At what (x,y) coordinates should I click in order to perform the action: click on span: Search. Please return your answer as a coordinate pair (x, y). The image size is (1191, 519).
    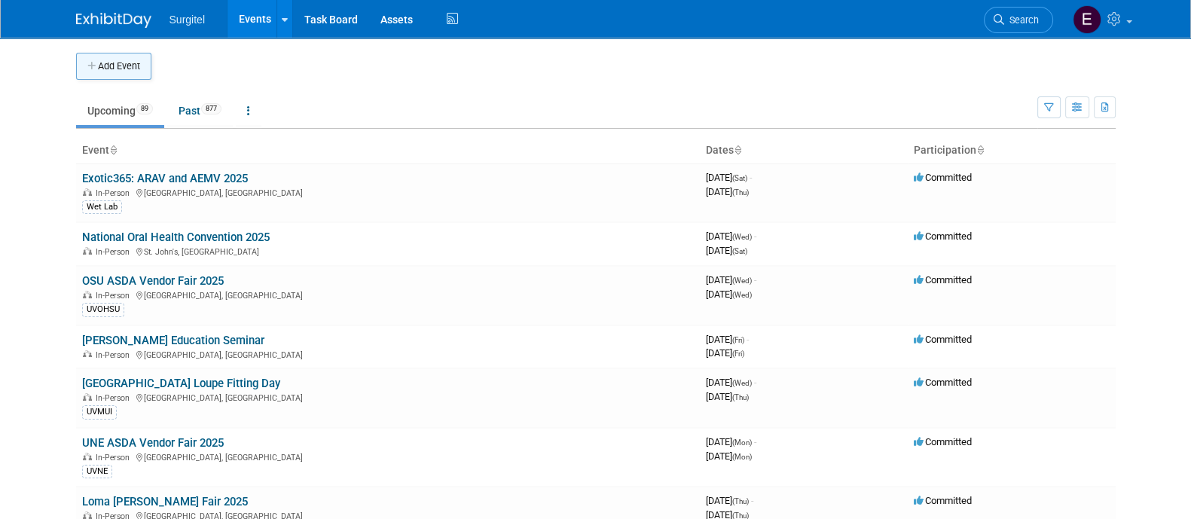
    Looking at the image, I should click on (1021, 20).